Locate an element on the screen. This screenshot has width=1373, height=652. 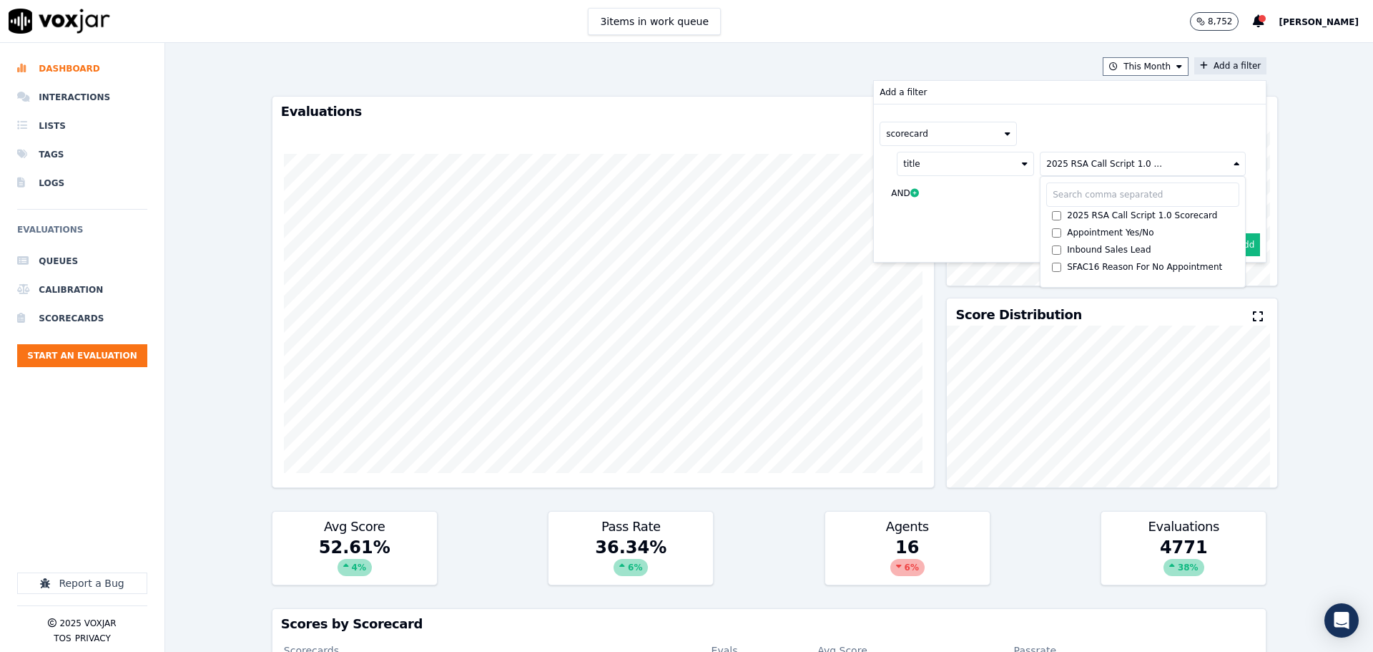
li: Dashboard is located at coordinates (82, 69).